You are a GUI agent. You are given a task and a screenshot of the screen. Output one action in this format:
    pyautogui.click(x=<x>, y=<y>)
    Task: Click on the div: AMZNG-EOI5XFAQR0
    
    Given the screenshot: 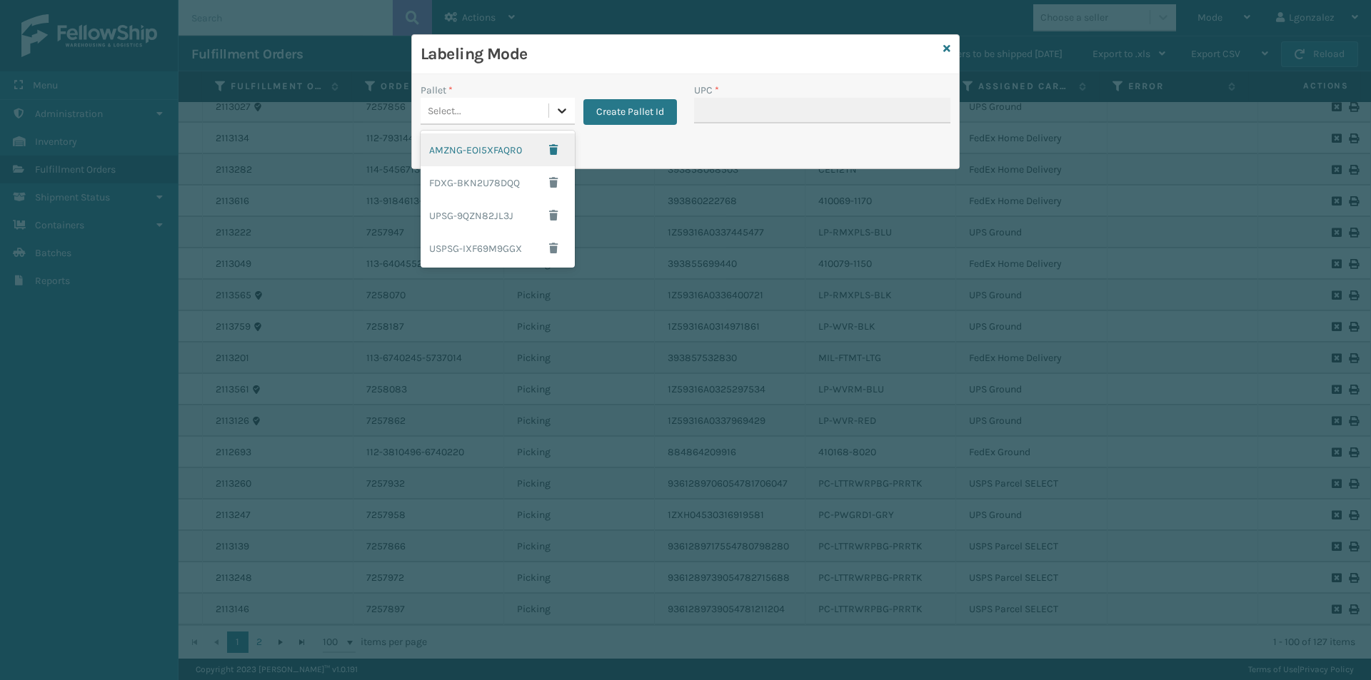 What is the action you would take?
    pyautogui.click(x=498, y=150)
    